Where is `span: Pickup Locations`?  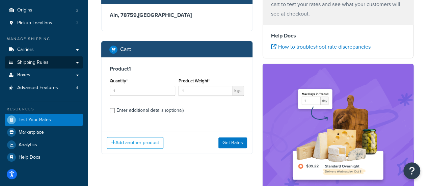 span: Pickup Locations is located at coordinates (35, 23).